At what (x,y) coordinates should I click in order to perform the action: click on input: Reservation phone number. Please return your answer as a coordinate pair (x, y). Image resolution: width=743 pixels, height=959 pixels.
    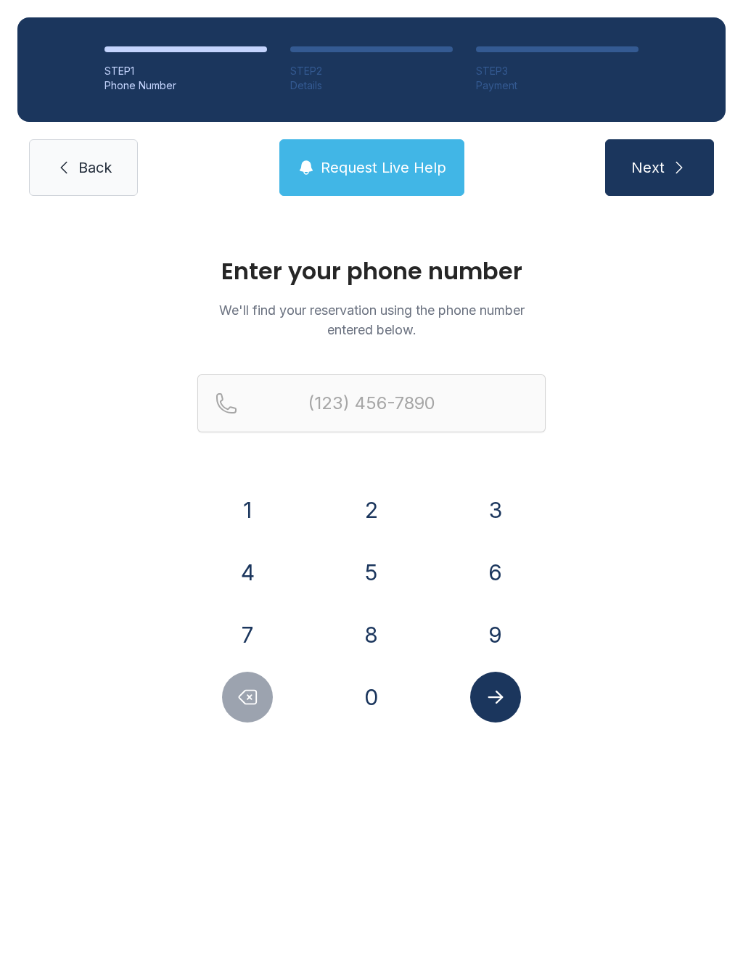
    Looking at the image, I should click on (371, 403).